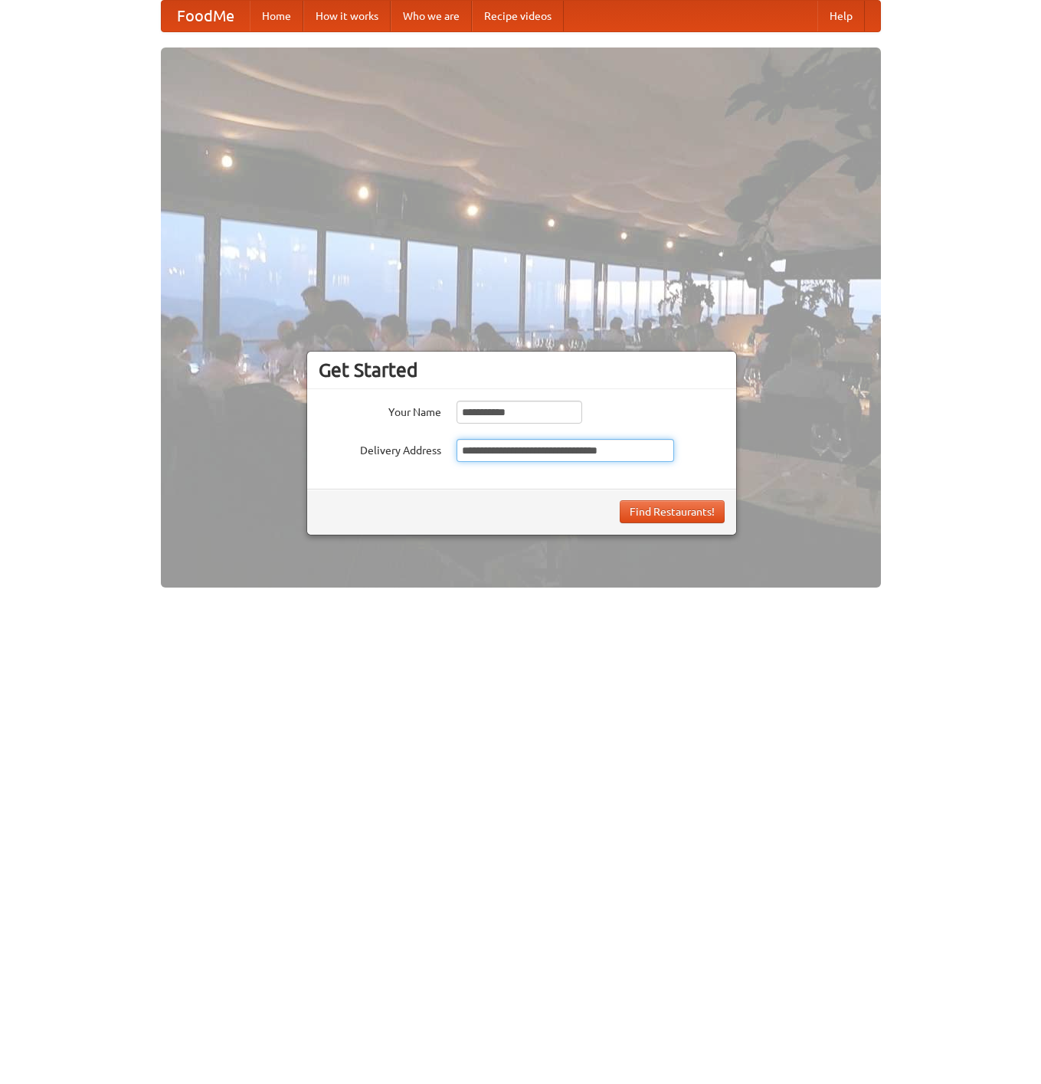  What do you see at coordinates (522, 370) in the screenshot?
I see `h3: Get Started` at bounding box center [522, 370].